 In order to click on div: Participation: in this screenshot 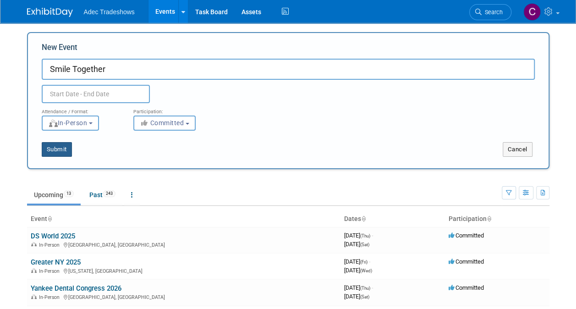, I will do `click(172, 109)`.